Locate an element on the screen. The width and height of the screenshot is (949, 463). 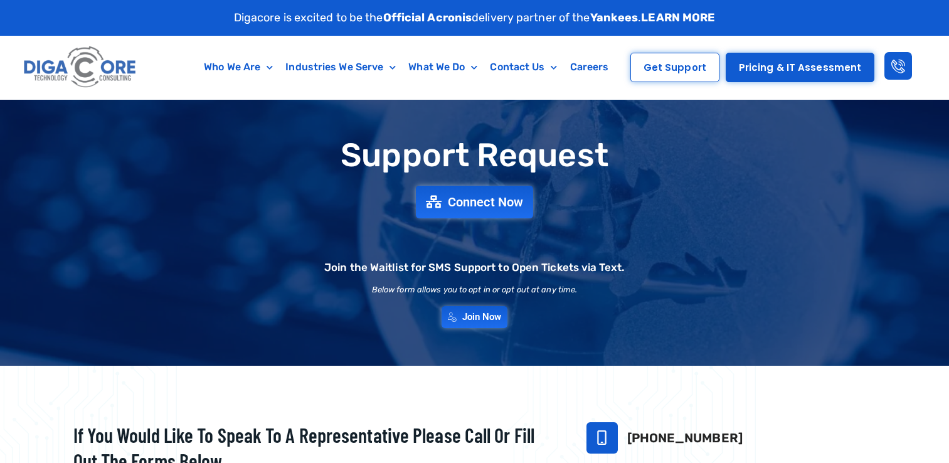
span: Pricing & IT Assessment is located at coordinates (799, 67).